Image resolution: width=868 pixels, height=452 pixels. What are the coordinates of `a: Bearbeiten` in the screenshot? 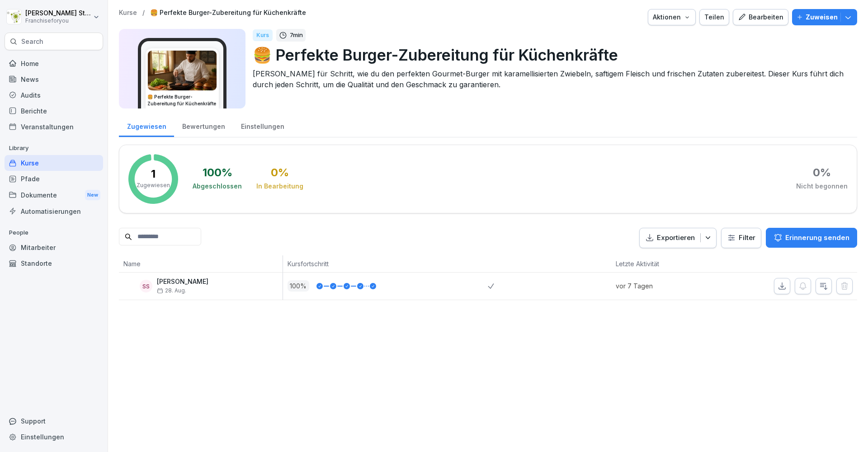 It's located at (760, 17).